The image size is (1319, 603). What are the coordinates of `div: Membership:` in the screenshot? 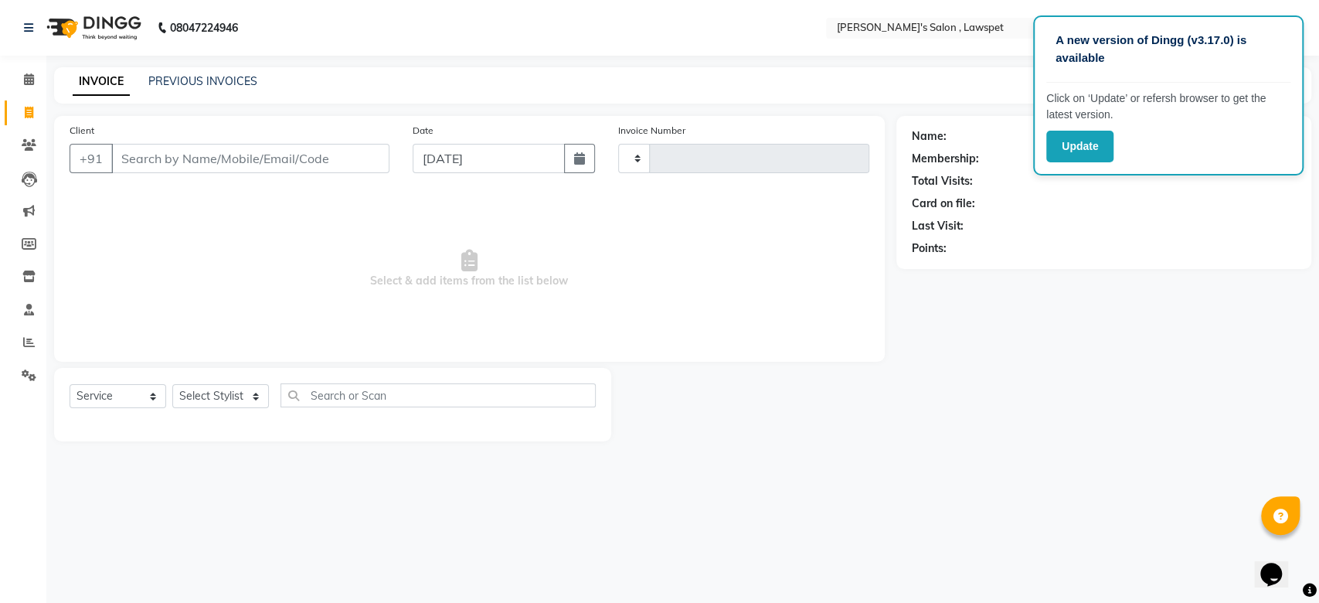 It's located at (945, 158).